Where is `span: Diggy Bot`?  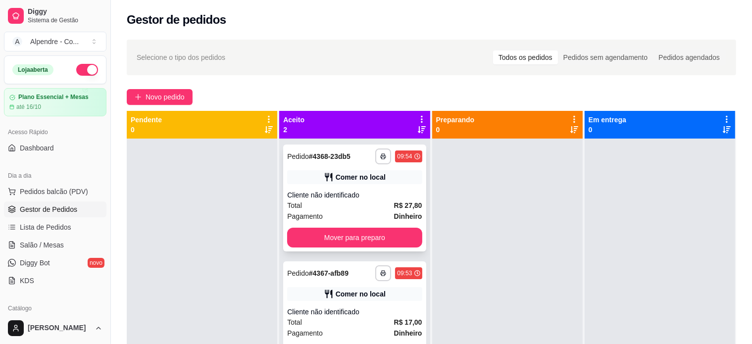
span: Diggy Bot is located at coordinates (35, 263).